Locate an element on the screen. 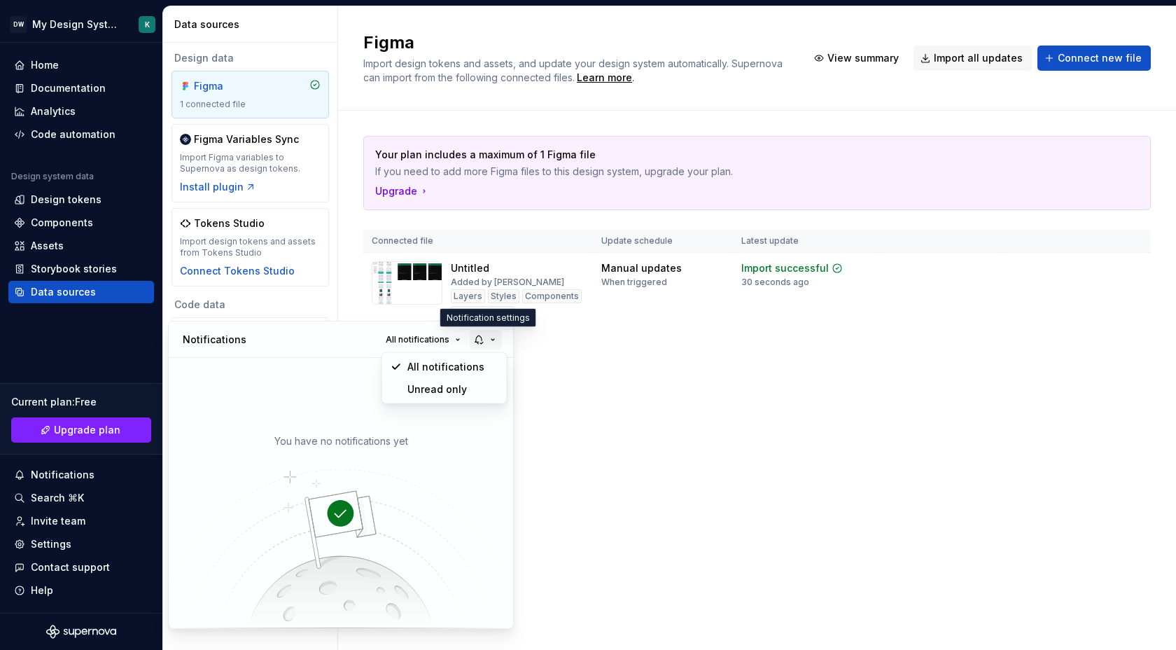 This screenshot has width=1176, height=650. p: Notifications is located at coordinates (214, 339).